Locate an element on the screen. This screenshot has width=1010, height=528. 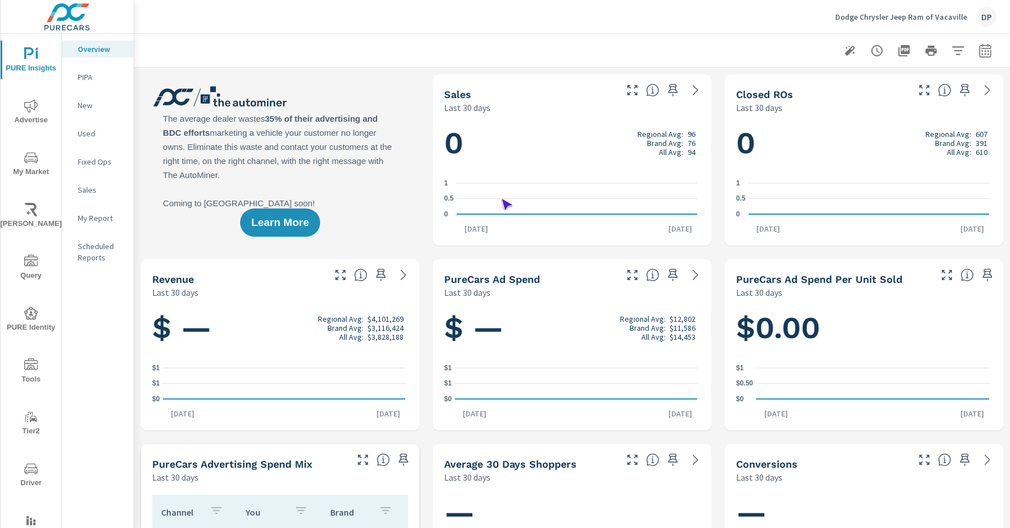
p: 391 is located at coordinates (981, 143).